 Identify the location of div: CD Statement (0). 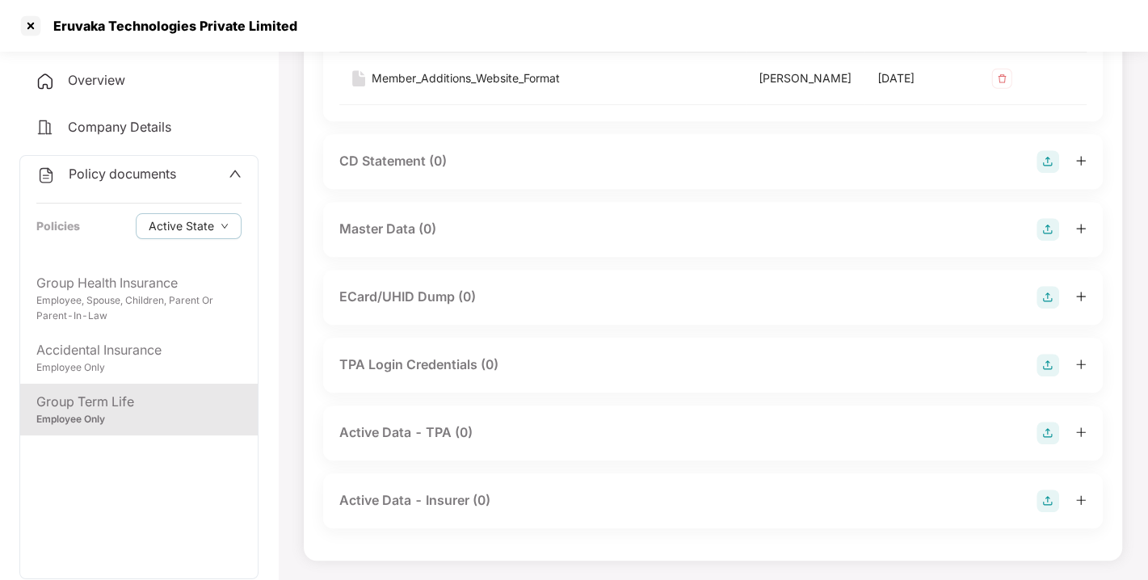
(392, 161).